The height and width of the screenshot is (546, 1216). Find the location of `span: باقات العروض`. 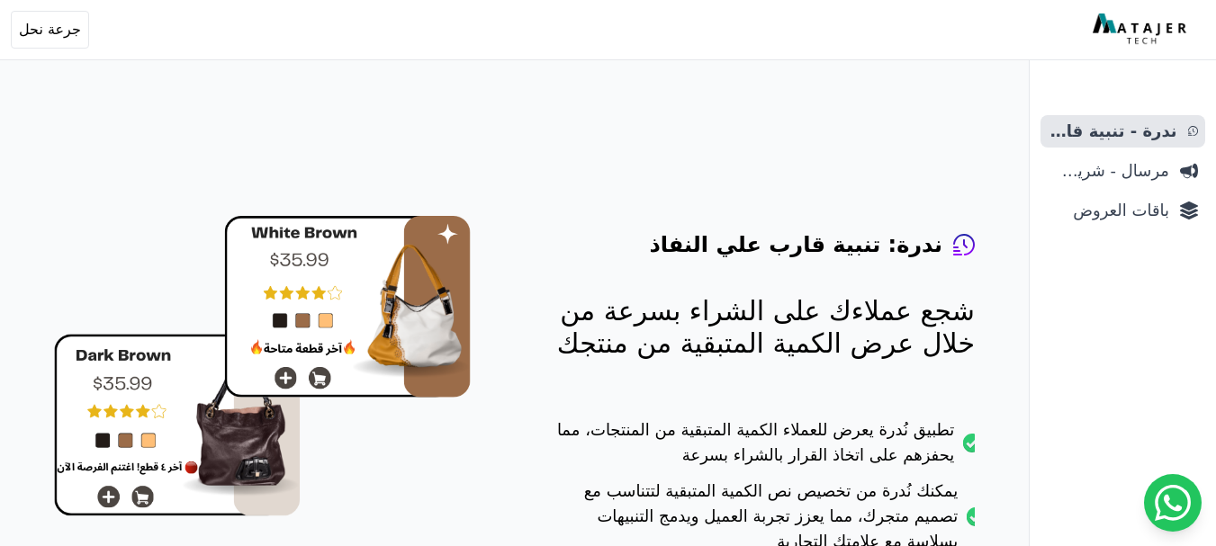

span: باقات العروض is located at coordinates (1108, 211).